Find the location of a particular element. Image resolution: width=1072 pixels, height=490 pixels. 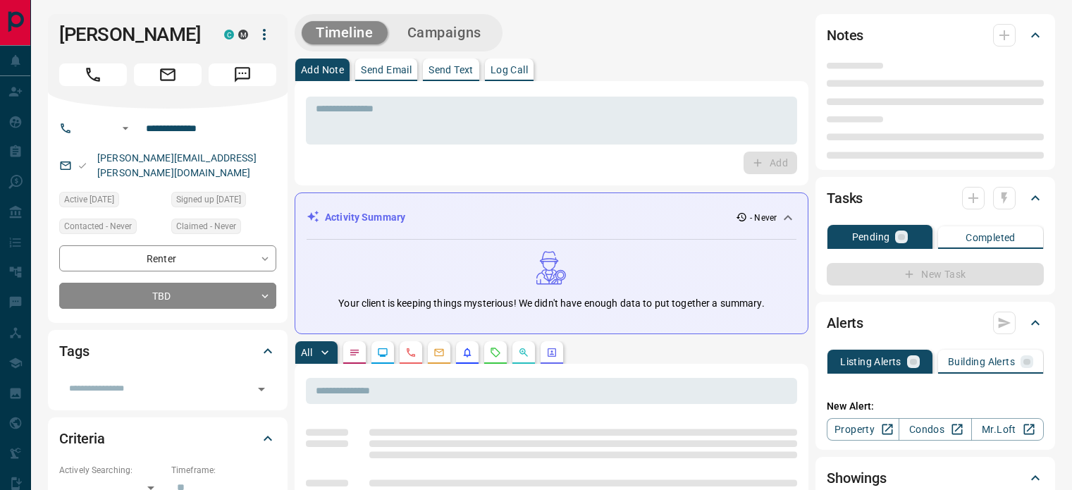

span: Message is located at coordinates (242, 75).